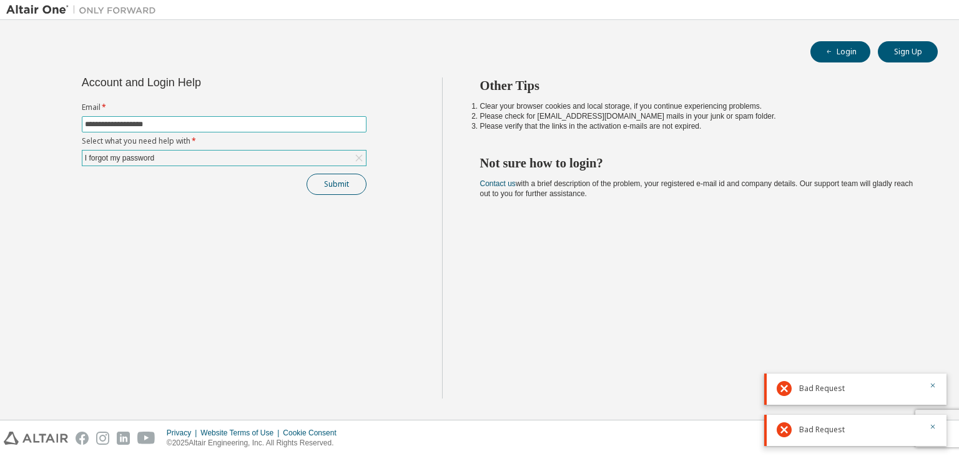  Describe the element at coordinates (698, 163) in the screenshot. I see `h2: Not sure how to login?` at that location.